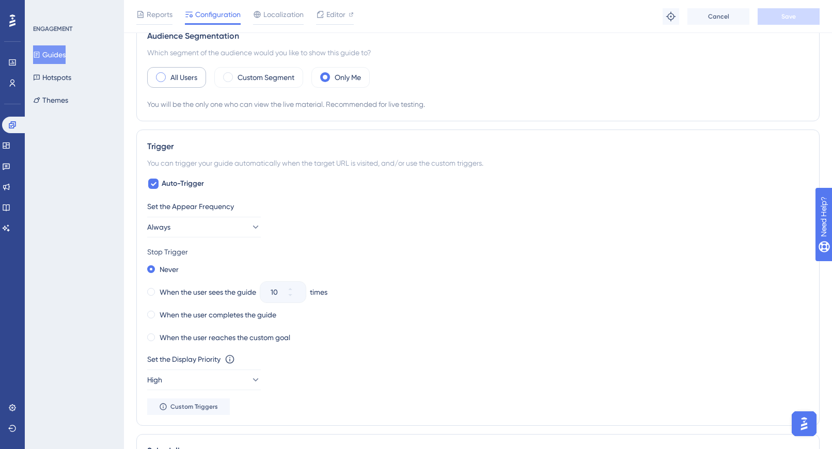 Image resolution: width=832 pixels, height=449 pixels. I want to click on button: Cancel, so click(718, 17).